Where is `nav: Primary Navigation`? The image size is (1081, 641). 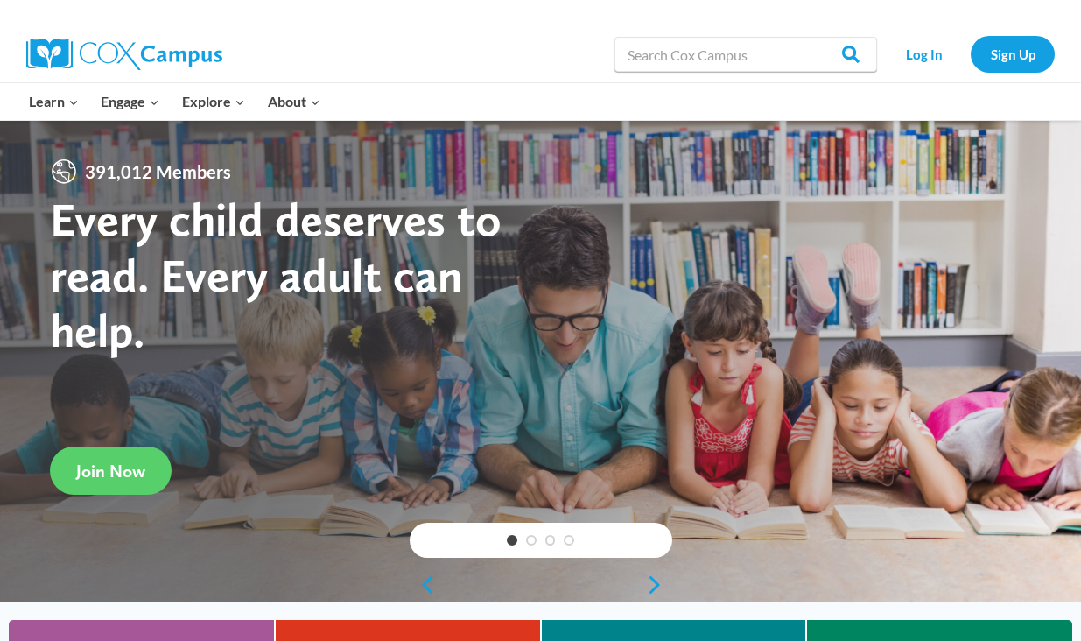
nav: Primary Navigation is located at coordinates (174, 102).